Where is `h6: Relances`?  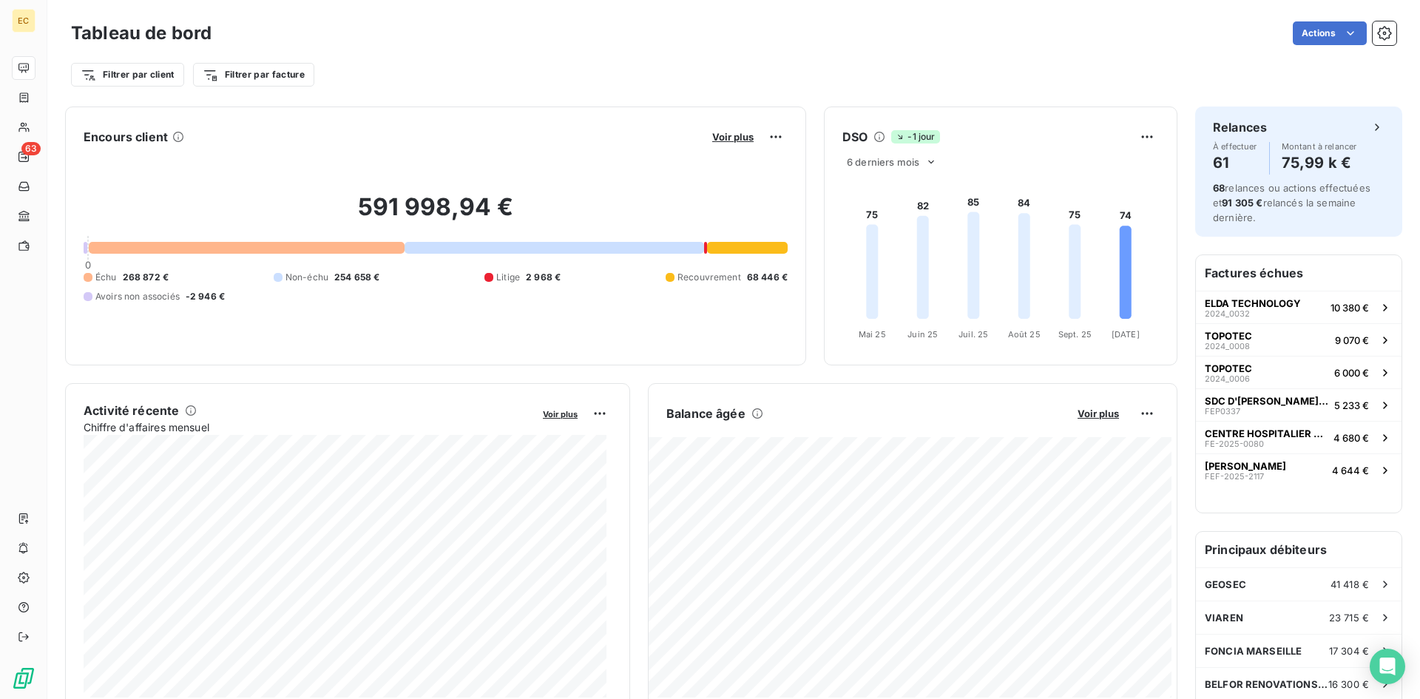
h6: Relances is located at coordinates (1239, 127).